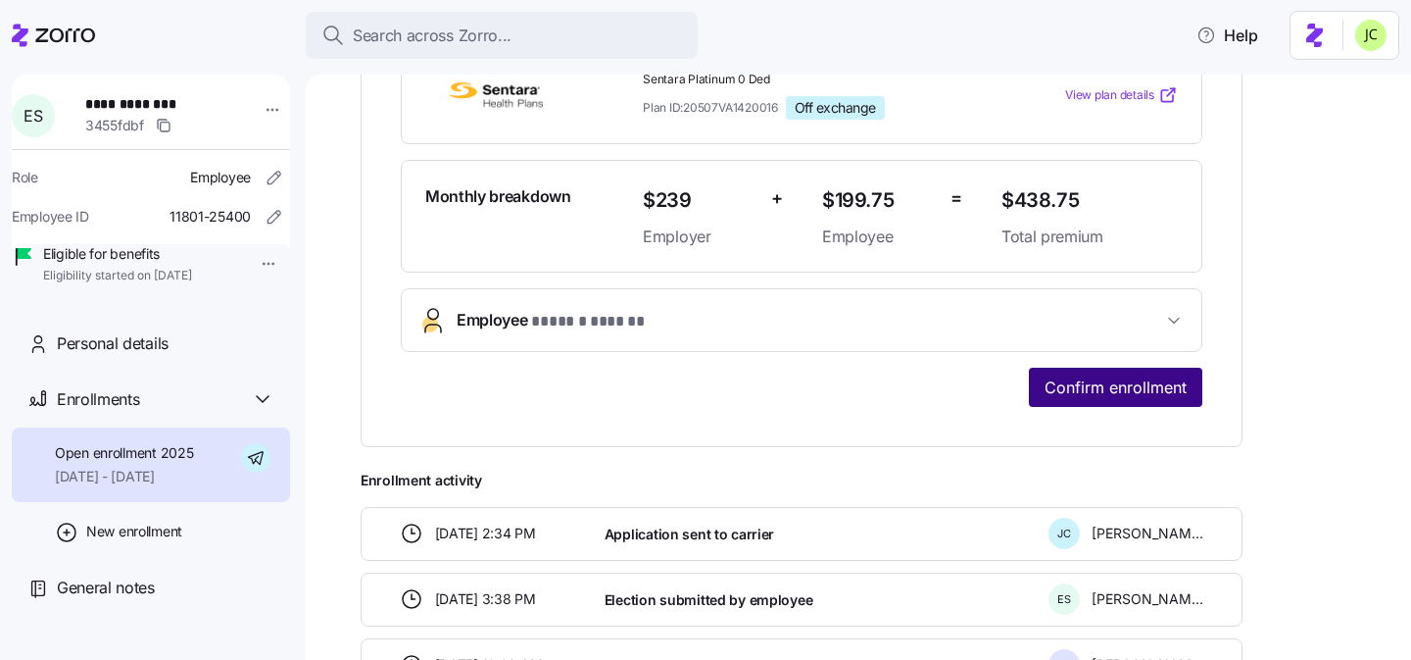  I want to click on span: $199.75, so click(878, 200).